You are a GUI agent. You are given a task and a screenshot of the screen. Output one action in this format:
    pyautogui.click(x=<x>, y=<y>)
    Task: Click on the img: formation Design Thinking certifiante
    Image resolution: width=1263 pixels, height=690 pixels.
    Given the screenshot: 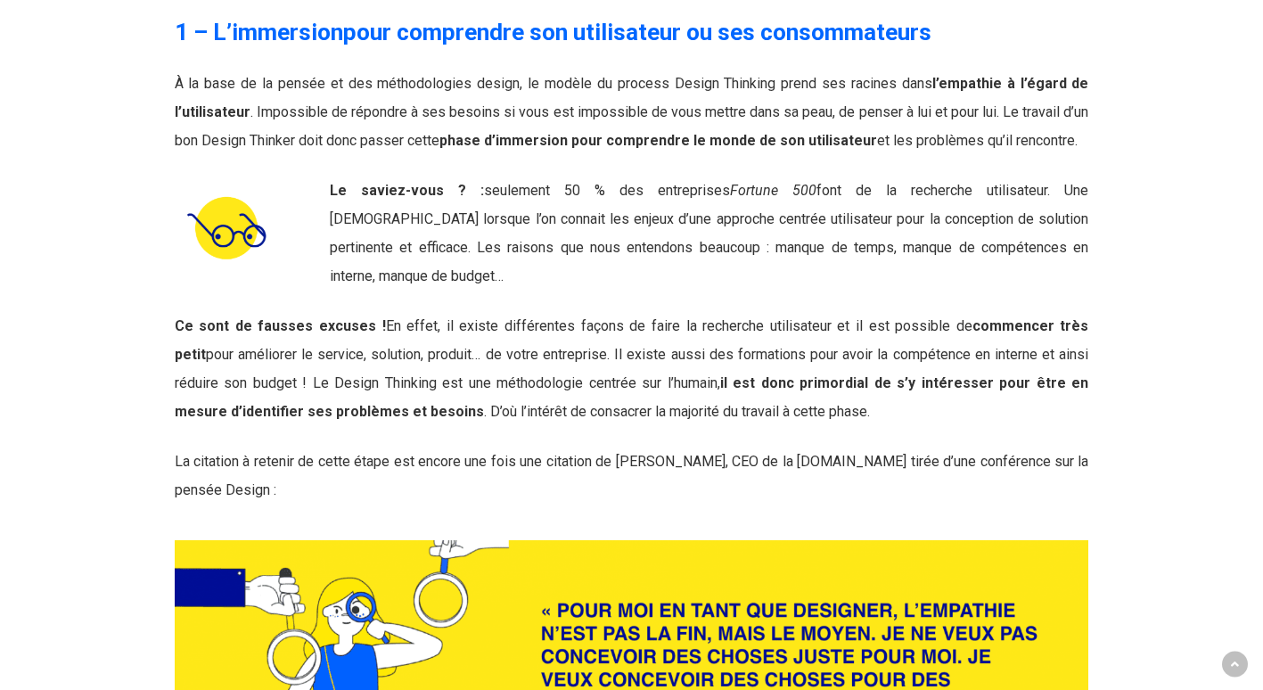 What is the action you would take?
    pyautogui.click(x=226, y=227)
    